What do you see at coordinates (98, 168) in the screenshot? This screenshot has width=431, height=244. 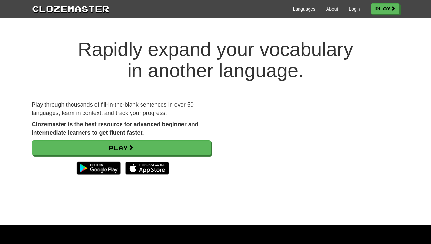 I see `img: Get it on Google Play` at bounding box center [98, 168].